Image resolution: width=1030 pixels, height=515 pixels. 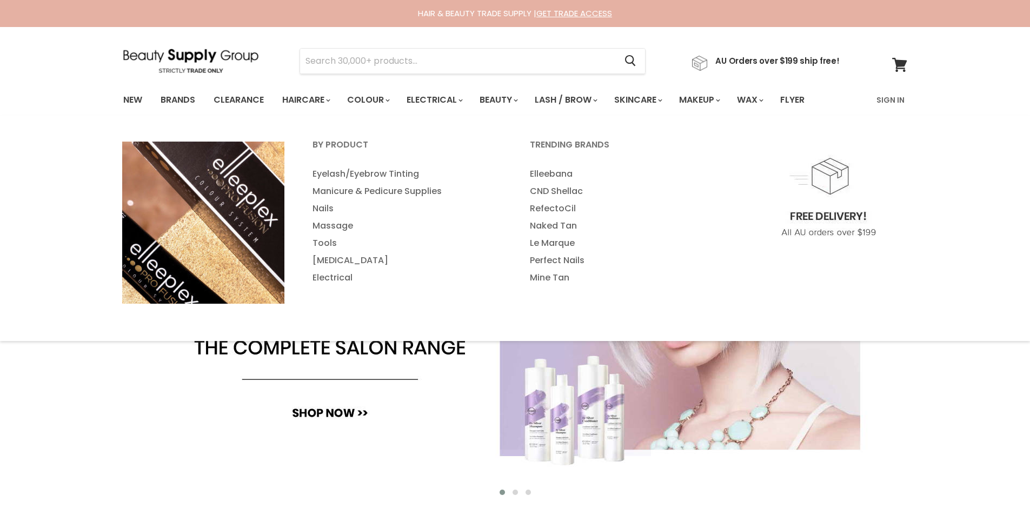 What do you see at coordinates (473, 61) in the screenshot?
I see `form: Product` at bounding box center [473, 61].